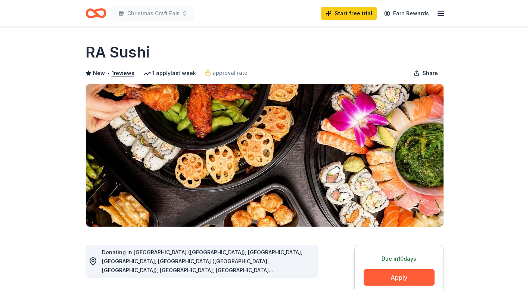 The width and height of the screenshot is (529, 289). I want to click on button: Christmas Craft Fair, so click(153, 13).